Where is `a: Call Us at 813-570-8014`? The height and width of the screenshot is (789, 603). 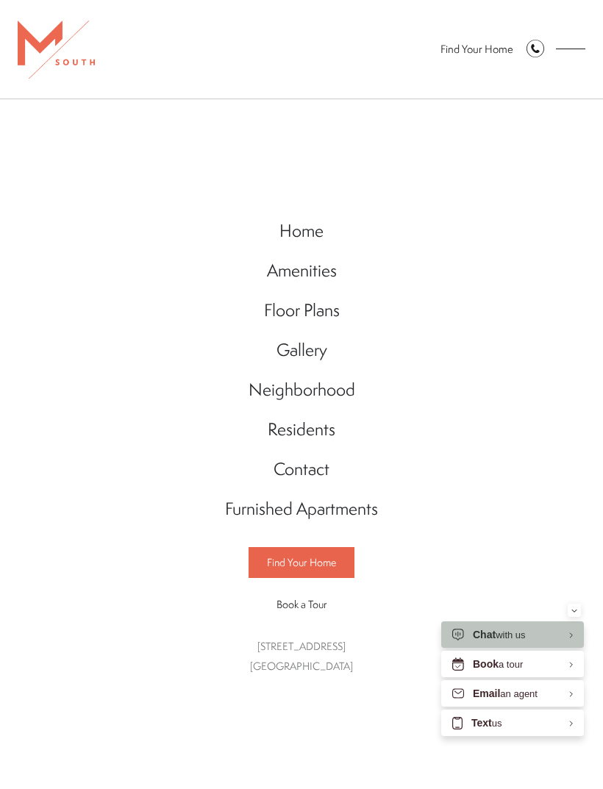
a: Call Us at 813-570-8014 is located at coordinates (535, 49).